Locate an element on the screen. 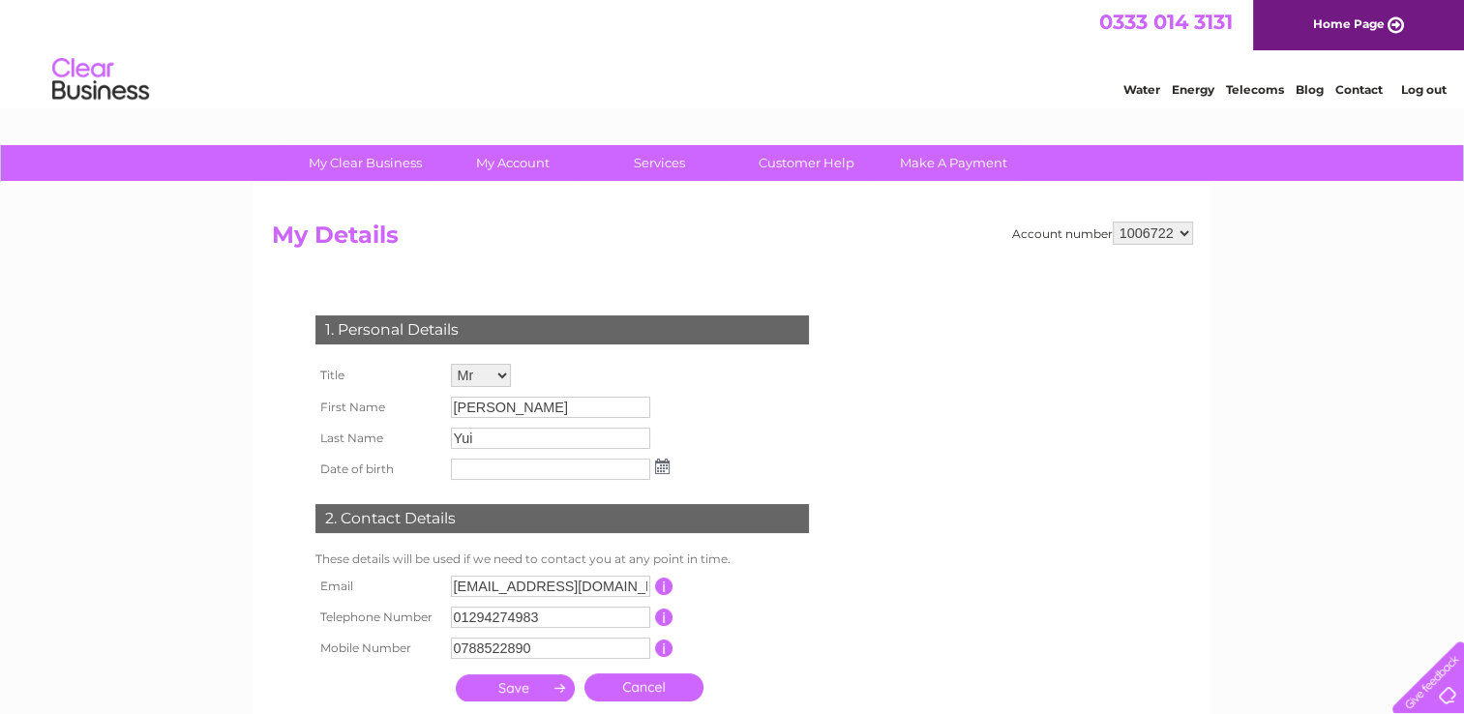 The height and width of the screenshot is (714, 1464). a: 0333 014 3131 is located at coordinates (1166, 21).